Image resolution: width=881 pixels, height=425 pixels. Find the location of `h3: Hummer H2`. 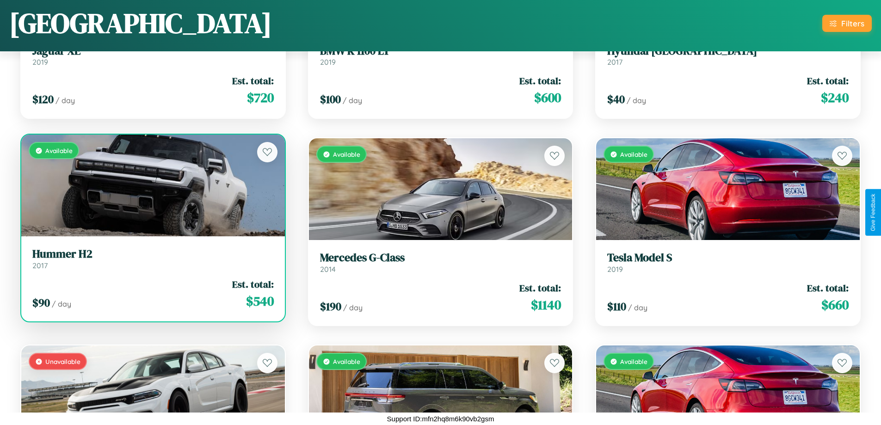

h3: Hummer H2 is located at coordinates (153, 254).